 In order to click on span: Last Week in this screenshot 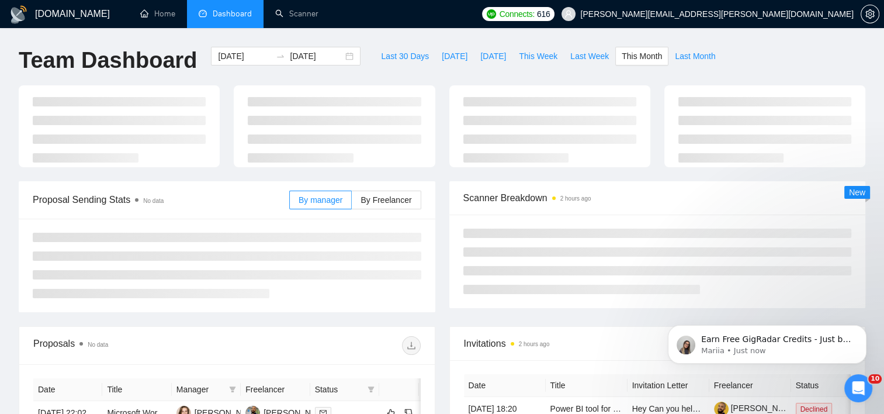, I will do `click(590, 56)`.